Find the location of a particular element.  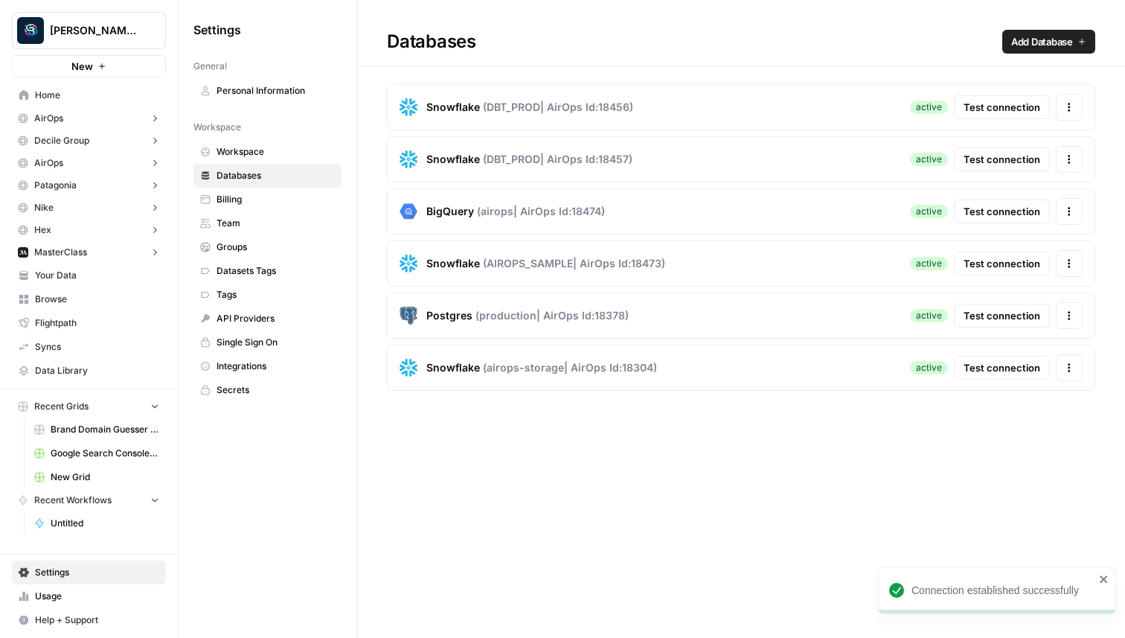

span: Datasets Tags is located at coordinates (275, 271).